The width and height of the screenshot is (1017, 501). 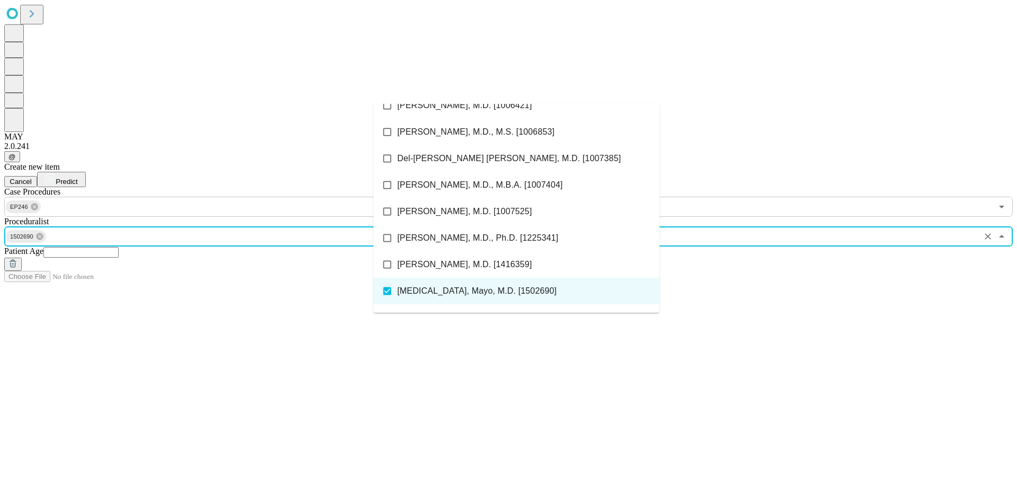 What do you see at coordinates (61, 179) in the screenshot?
I see `button: Predict` at bounding box center [61, 179].